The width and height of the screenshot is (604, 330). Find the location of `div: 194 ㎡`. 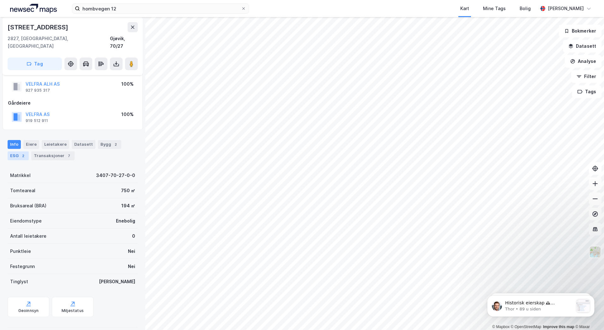

div: 194 ㎡ is located at coordinates (128, 206).